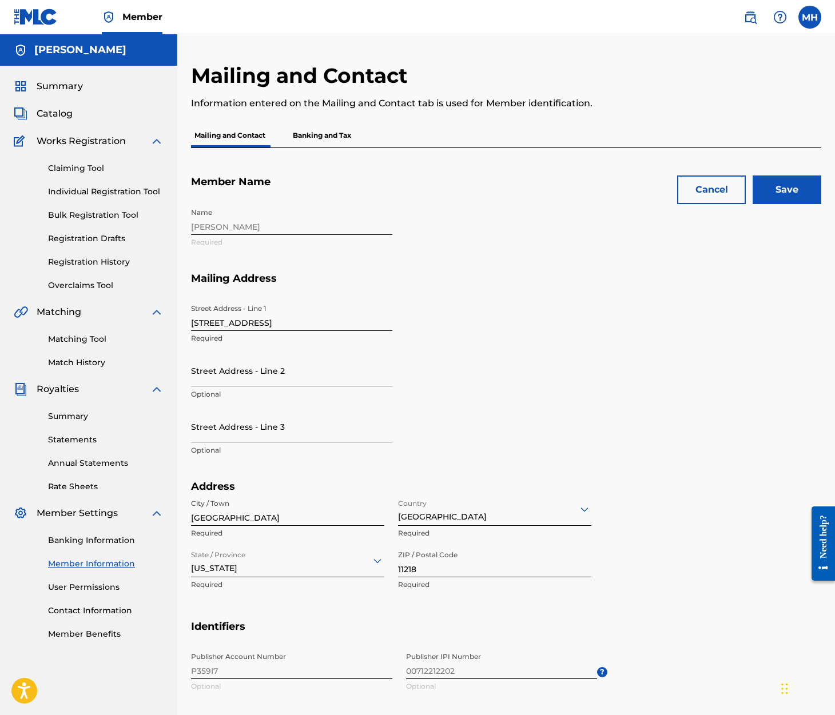  Describe the element at coordinates (506, 634) in the screenshot. I see `h5: Identifiers` at that location.